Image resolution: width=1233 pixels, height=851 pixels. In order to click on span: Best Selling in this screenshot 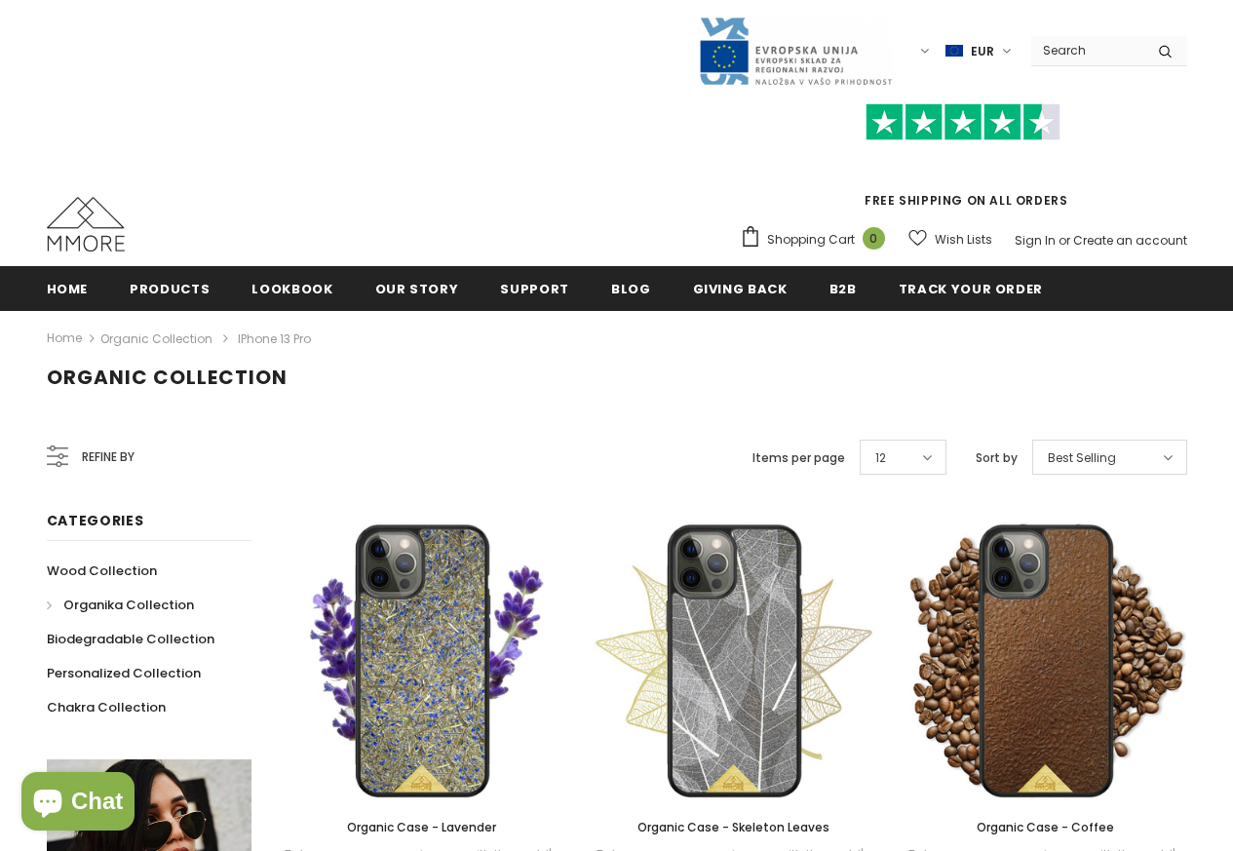, I will do `click(1082, 458)`.